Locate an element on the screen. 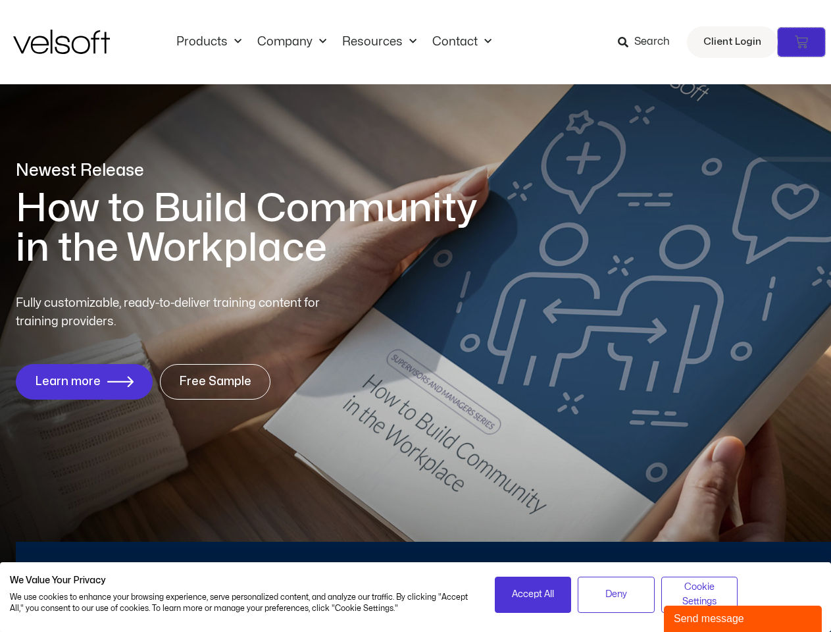 The width and height of the screenshot is (831, 632). a: Free Sample is located at coordinates (215, 382).